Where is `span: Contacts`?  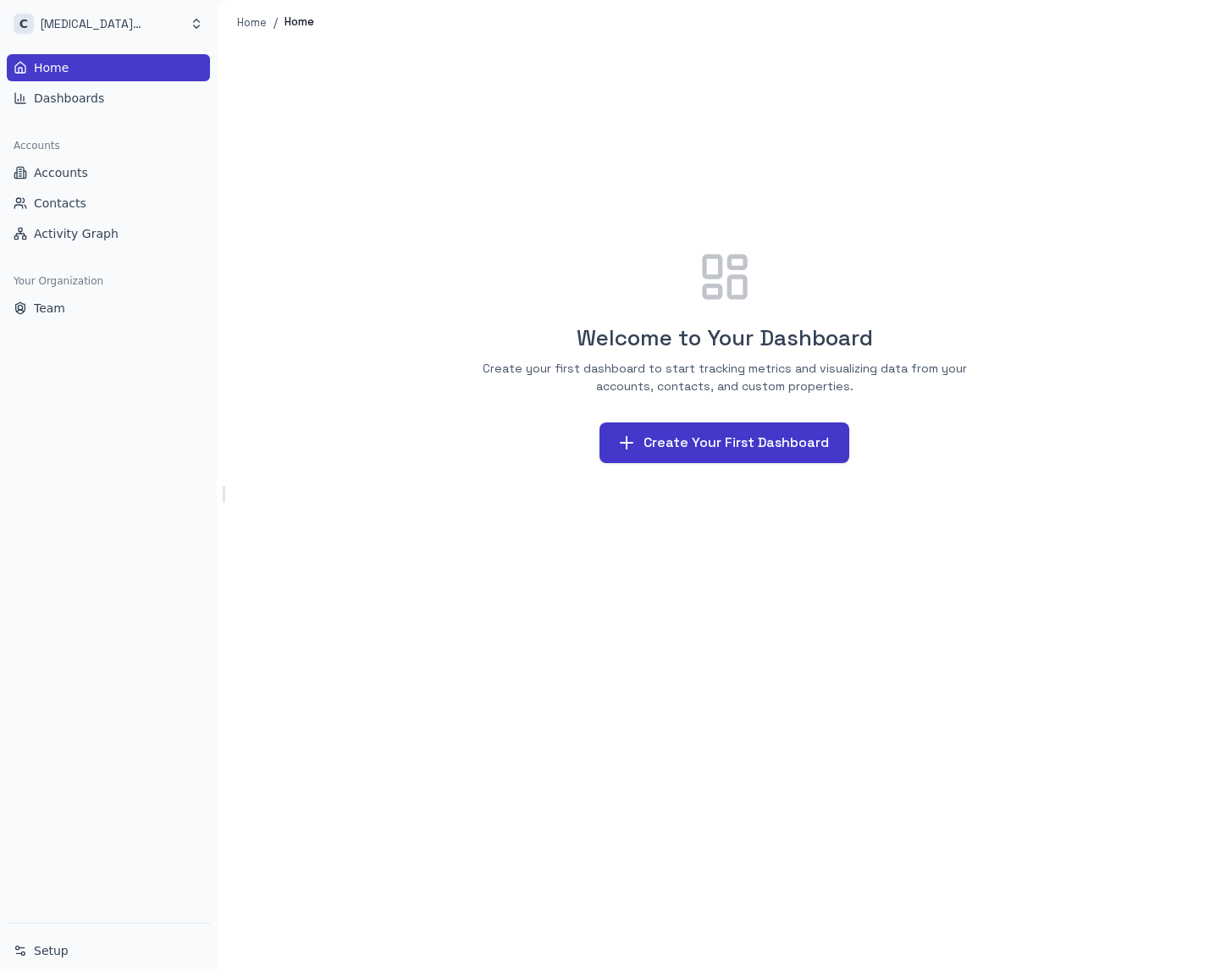
span: Contacts is located at coordinates (60, 203).